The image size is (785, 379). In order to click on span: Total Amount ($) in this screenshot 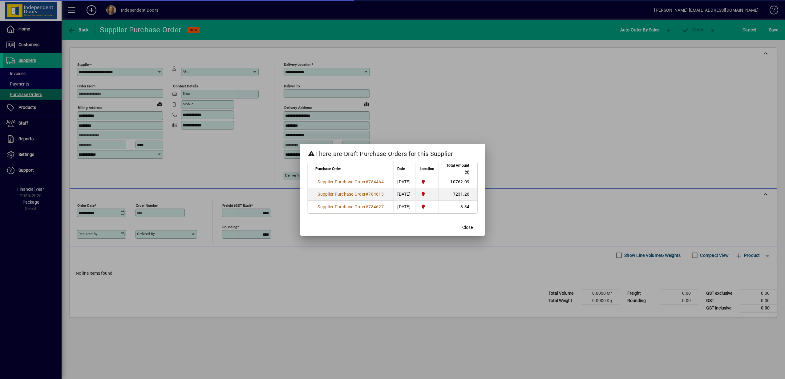, I will do `click(456, 169)`.